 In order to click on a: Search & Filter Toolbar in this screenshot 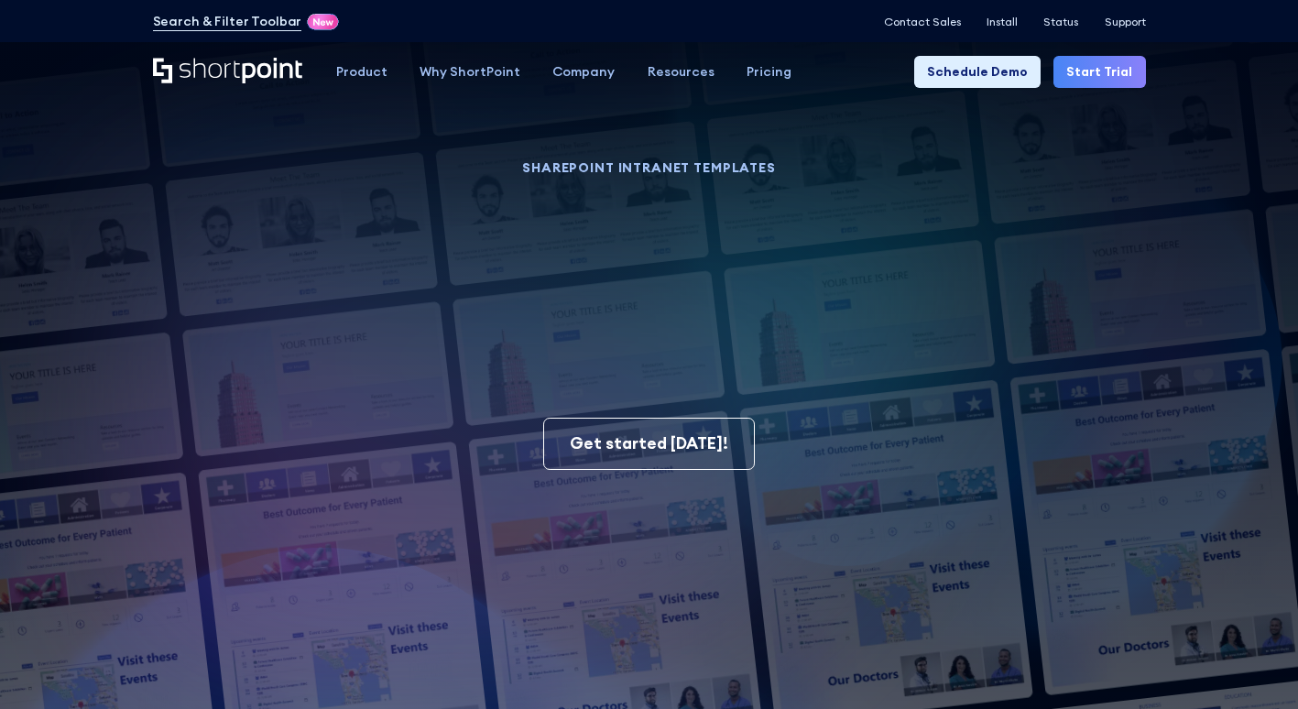, I will do `click(227, 21)`.